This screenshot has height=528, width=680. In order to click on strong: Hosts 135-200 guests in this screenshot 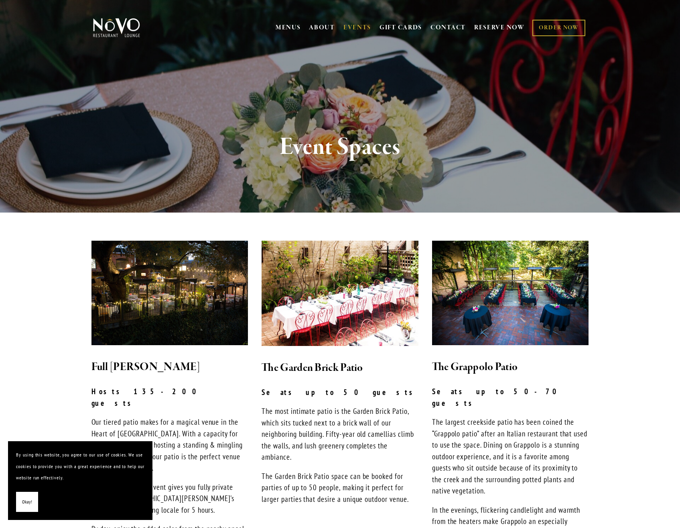, I will do `click(151, 397)`.